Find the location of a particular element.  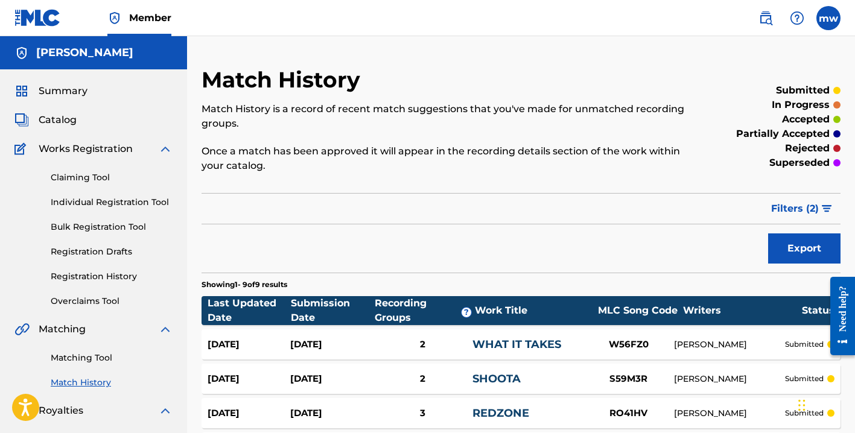

a: REDZONE is located at coordinates (501, 413).